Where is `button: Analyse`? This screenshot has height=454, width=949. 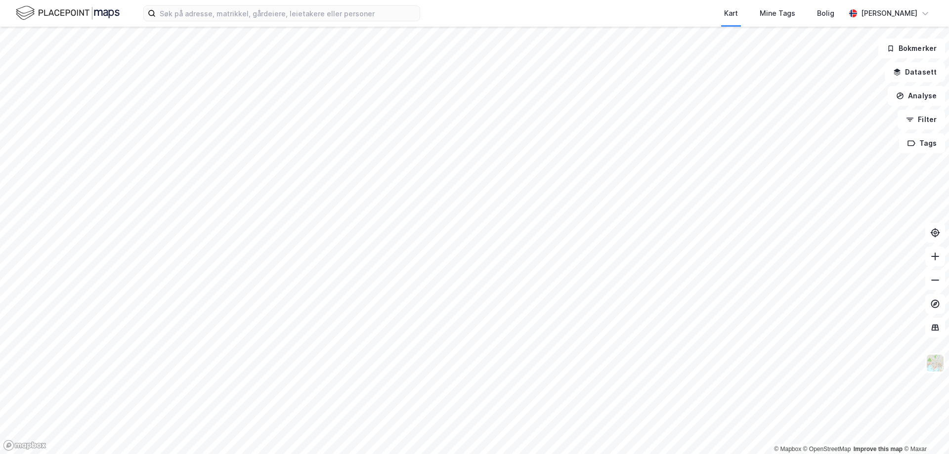
button: Analyse is located at coordinates (917, 96).